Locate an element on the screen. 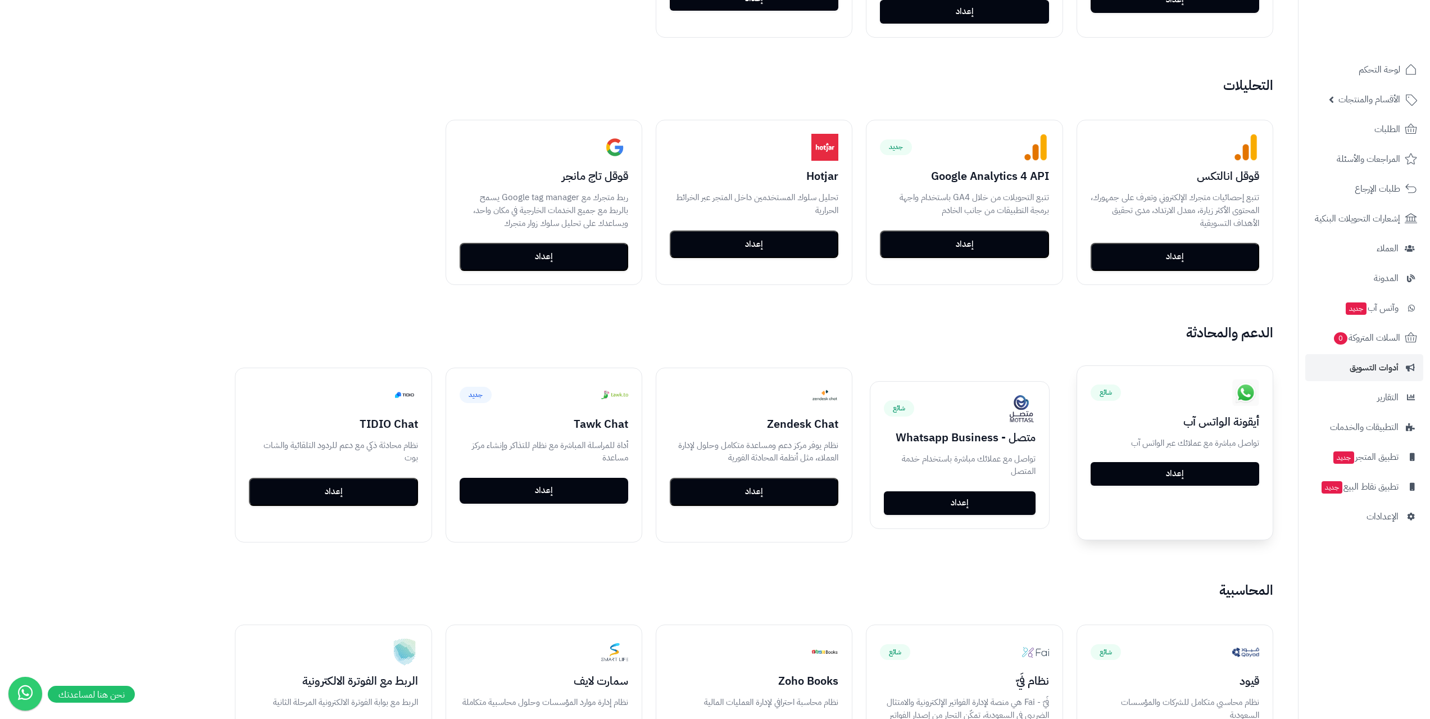  p: تواصل مباشرة مع عملائك عبر الواتس آب is located at coordinates (1175, 443).